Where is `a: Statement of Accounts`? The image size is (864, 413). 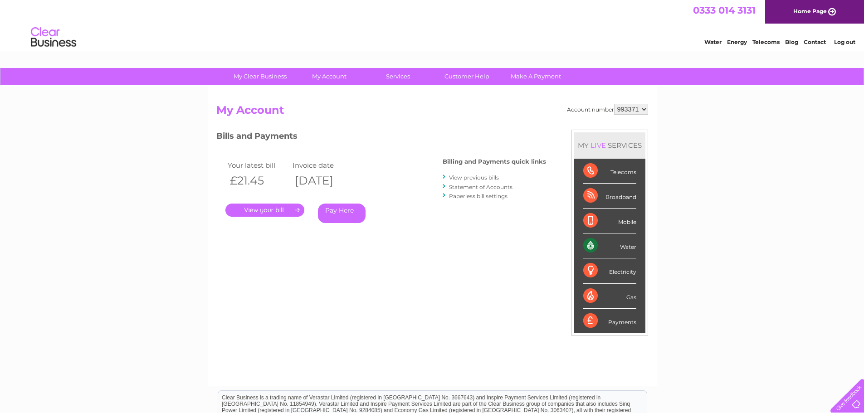
a: Statement of Accounts is located at coordinates (481, 187).